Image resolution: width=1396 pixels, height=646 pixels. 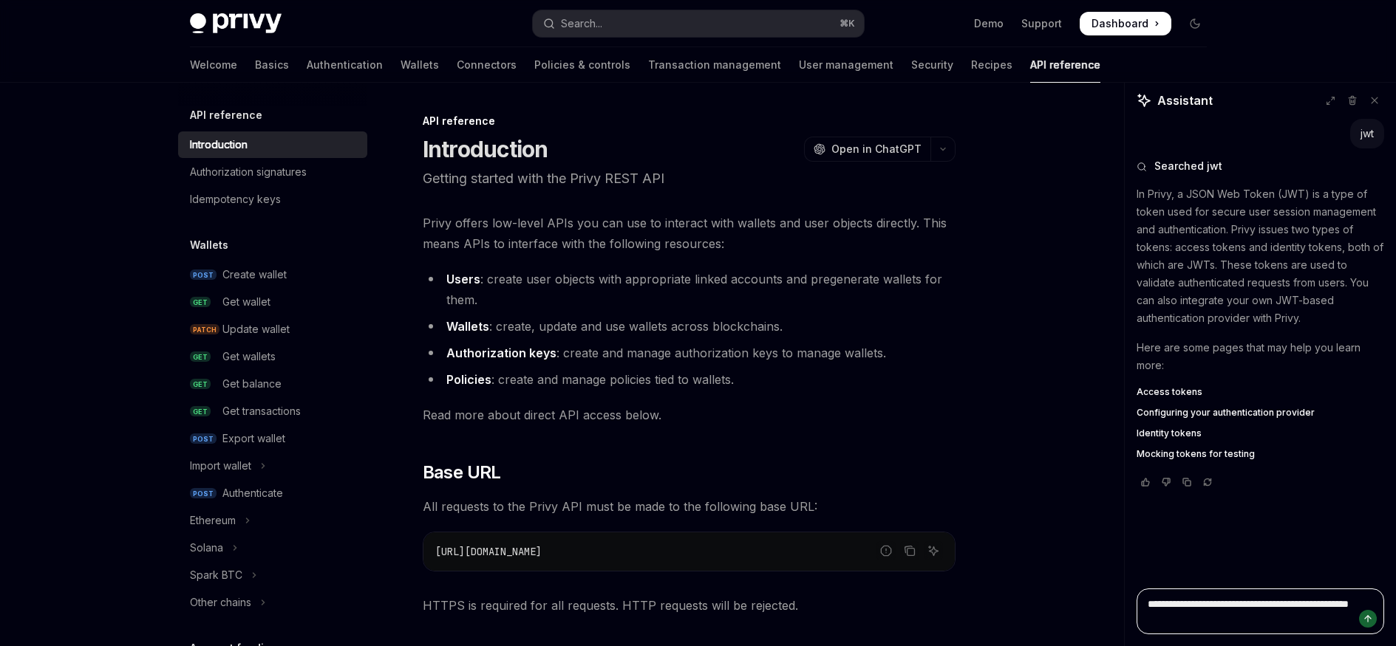 What do you see at coordinates (273, 411) in the screenshot?
I see `a: GETGet transactions` at bounding box center [273, 411].